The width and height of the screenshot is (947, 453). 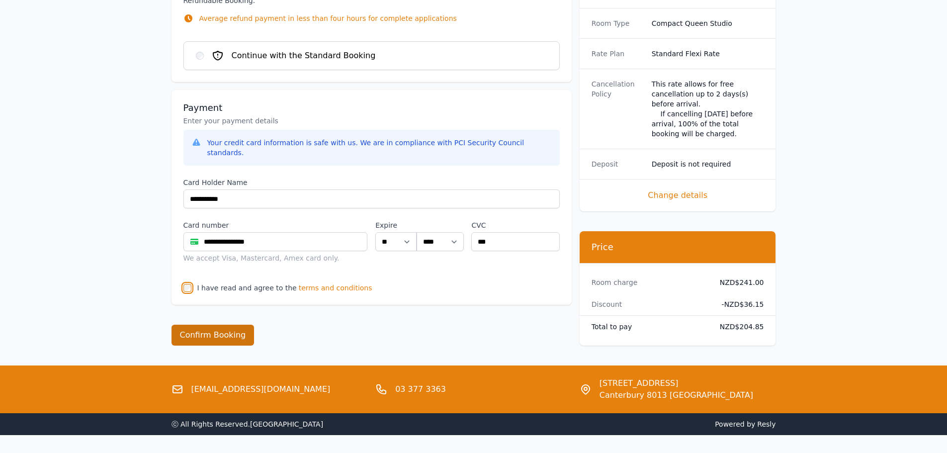 I want to click on dt: Cancellation Policy, so click(x=618, y=109).